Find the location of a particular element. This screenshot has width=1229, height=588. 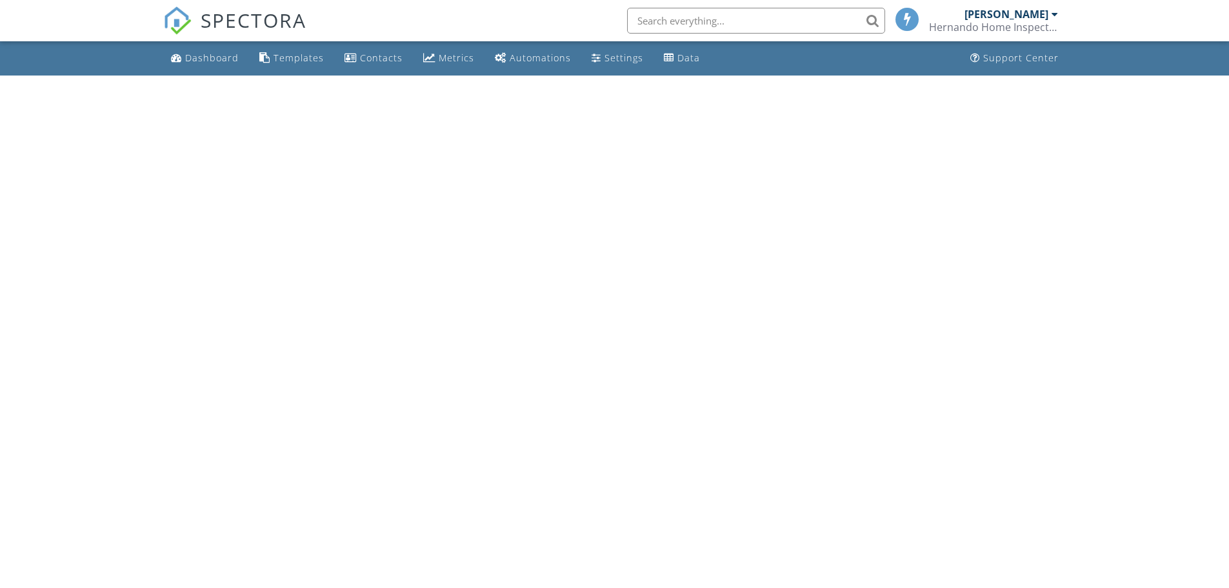

div: Hernando Home Inspector is located at coordinates (993, 27).